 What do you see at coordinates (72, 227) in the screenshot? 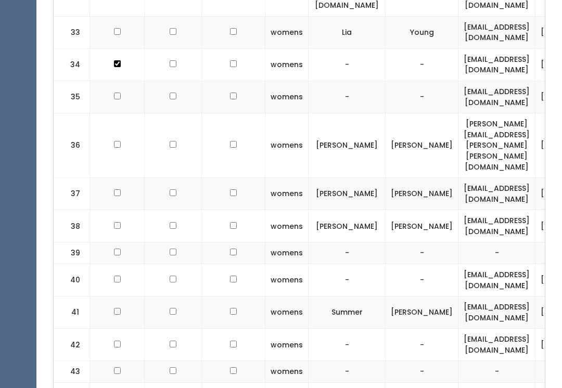
I see `td: 38` at bounding box center [72, 227].